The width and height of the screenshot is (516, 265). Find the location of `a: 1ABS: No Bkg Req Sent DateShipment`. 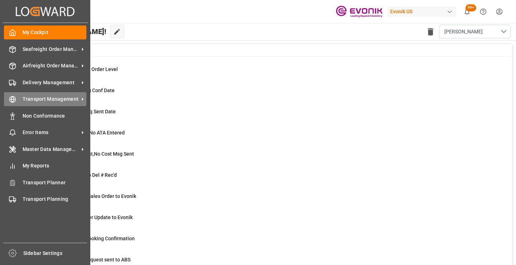

a: 1ABS: No Bkg Req Sent DateShipment is located at coordinates (270, 115).